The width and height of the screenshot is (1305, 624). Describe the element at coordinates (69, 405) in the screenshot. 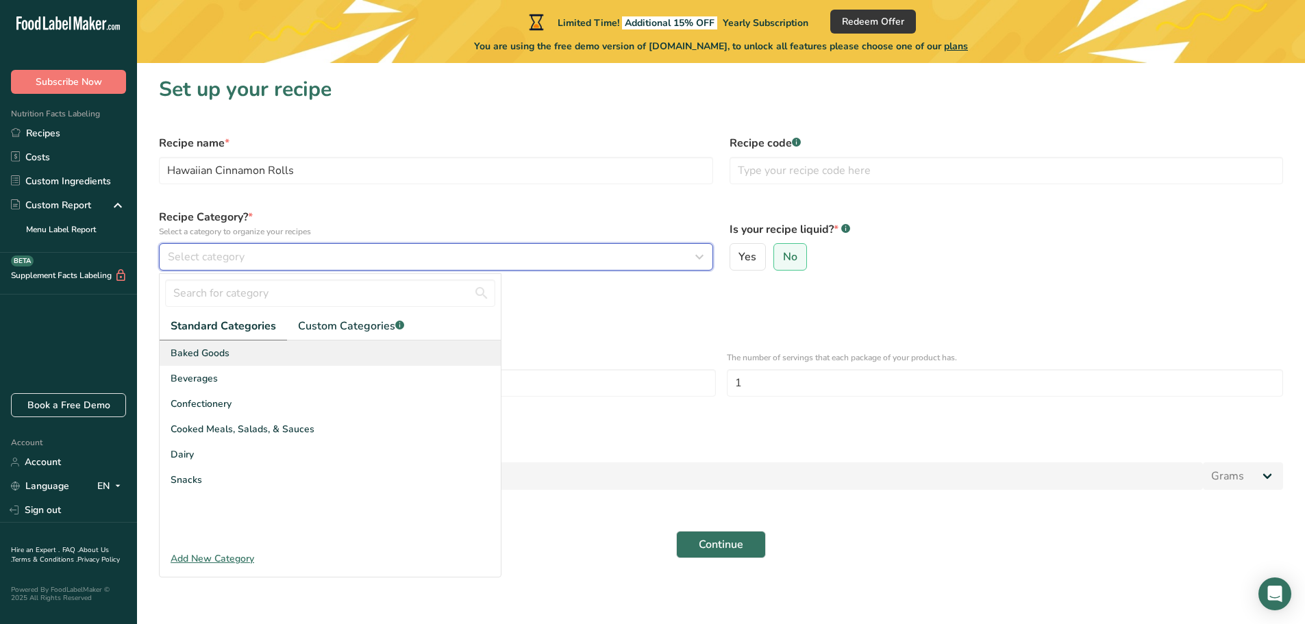

I see `a: Book a Free Demo` at that location.